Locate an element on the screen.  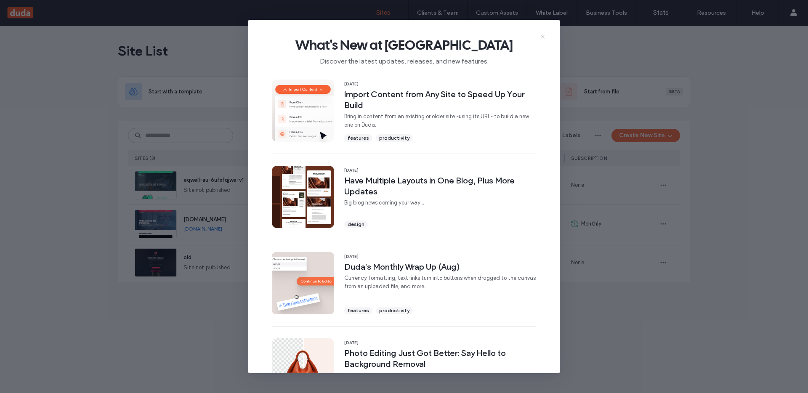
span: Help is located at coordinates (28, 10).